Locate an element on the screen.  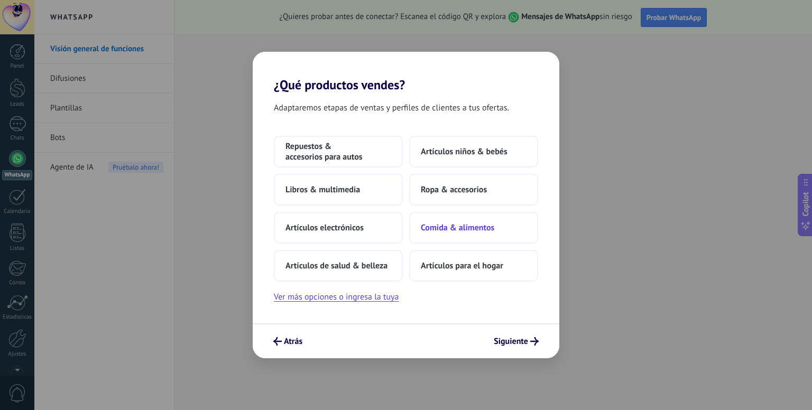
span: Artículos niños & bebés is located at coordinates (464, 152).